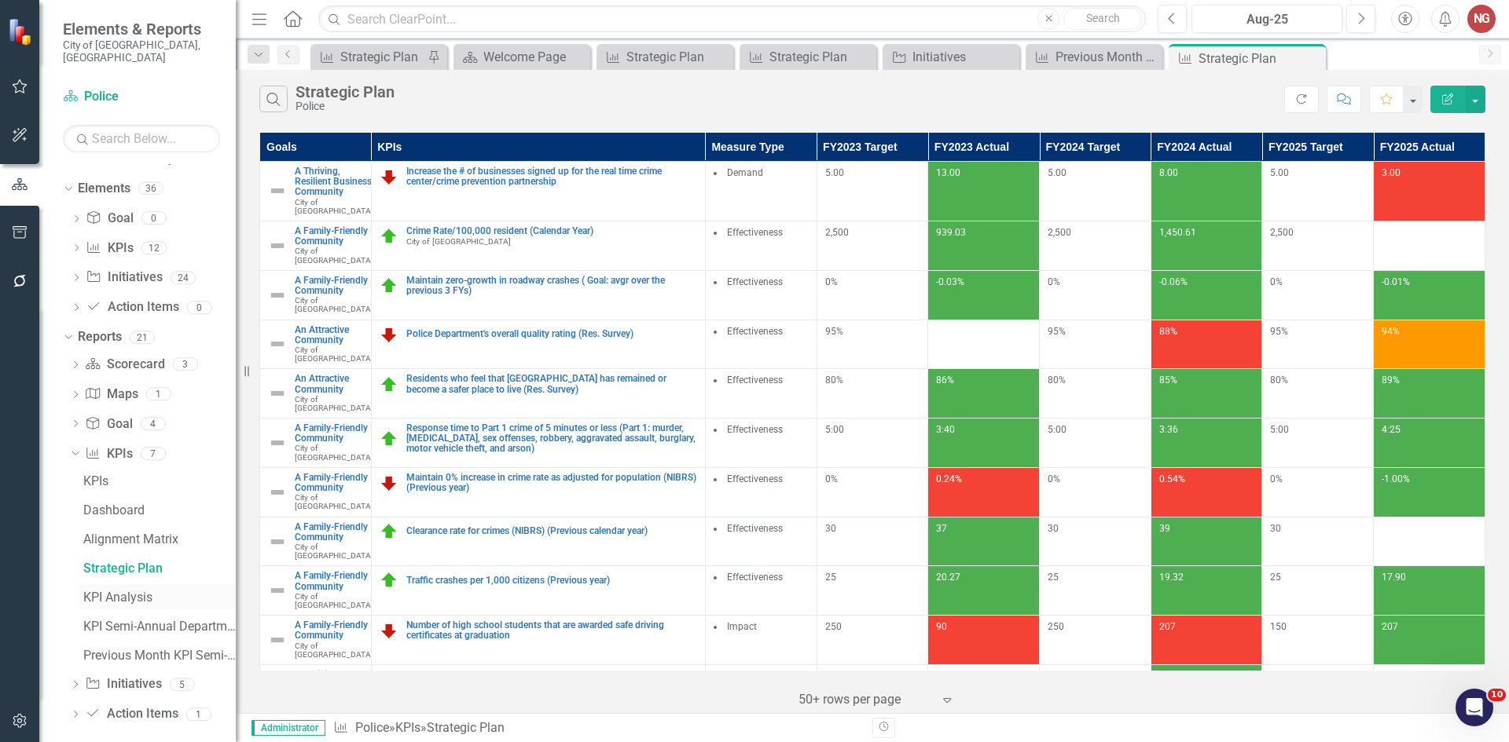 The height and width of the screenshot is (742, 1509). Describe the element at coordinates (1275, 529) in the screenshot. I see `span: 30` at that location.